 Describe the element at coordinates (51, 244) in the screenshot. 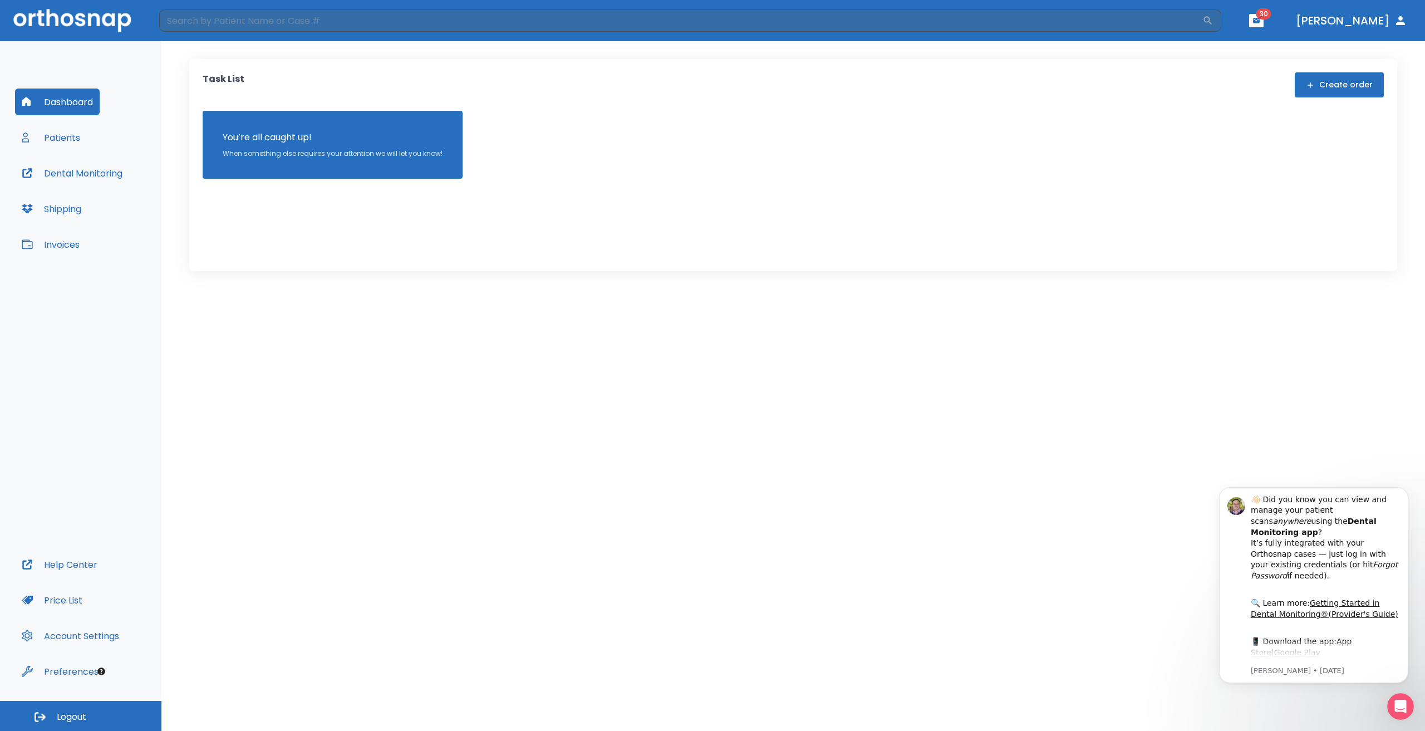

I see `a: Invoices` at that location.